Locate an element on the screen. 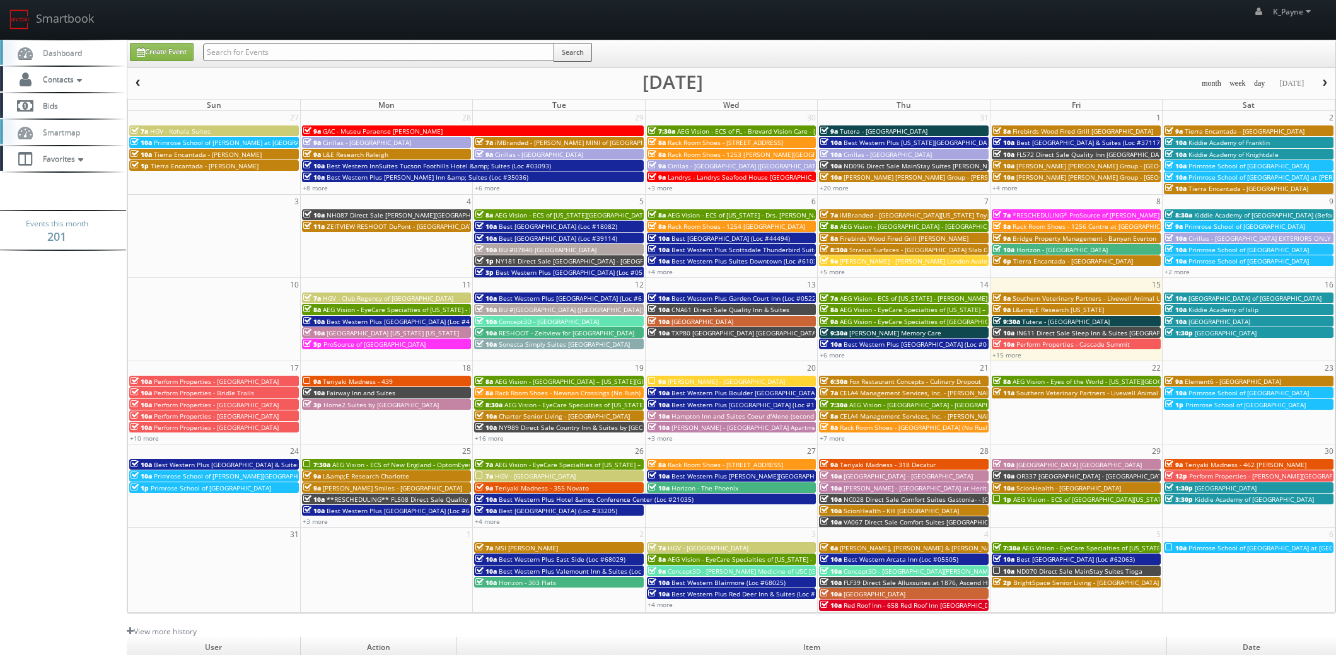 The height and width of the screenshot is (655, 1336). a: +8 more is located at coordinates (315, 188).